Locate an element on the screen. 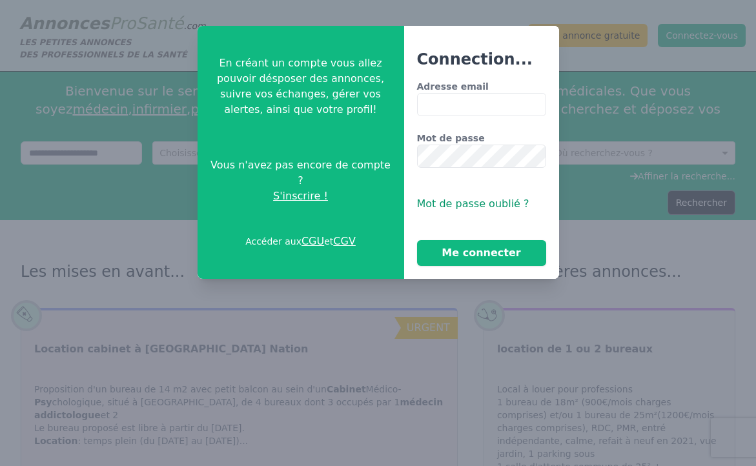 This screenshot has height=466, width=756. p: En créant un compte vous allez pouvoir désposer des annonces, suivre vos échanges, gérer vos aler... is located at coordinates (301, 87).